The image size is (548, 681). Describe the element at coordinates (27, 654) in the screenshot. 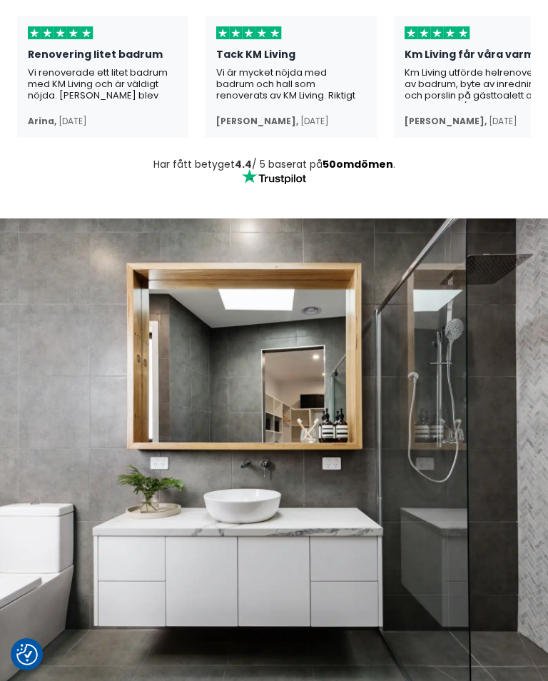

I see `img: Revisit consent button` at that location.